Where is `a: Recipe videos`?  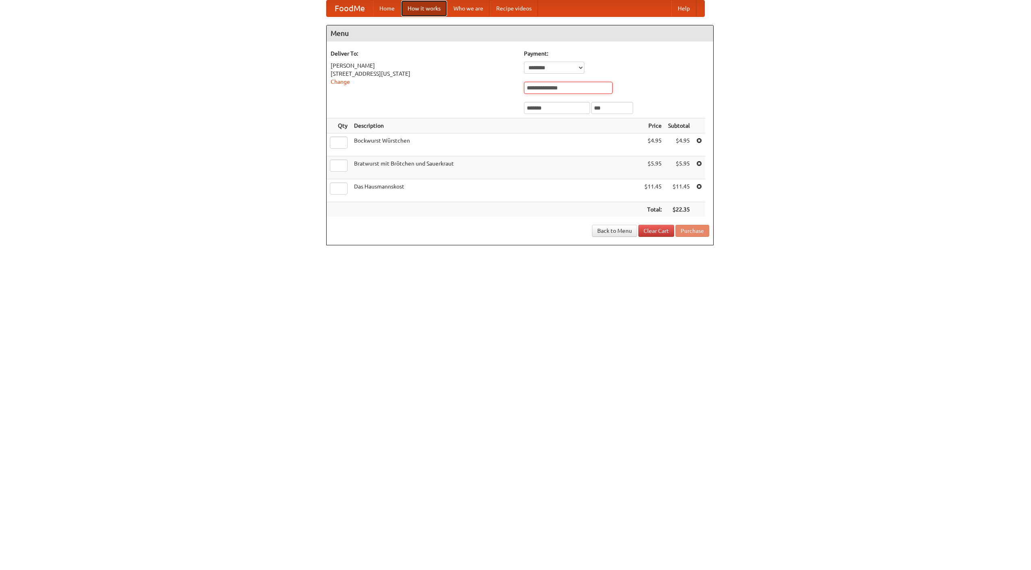 a: Recipe videos is located at coordinates (514, 8).